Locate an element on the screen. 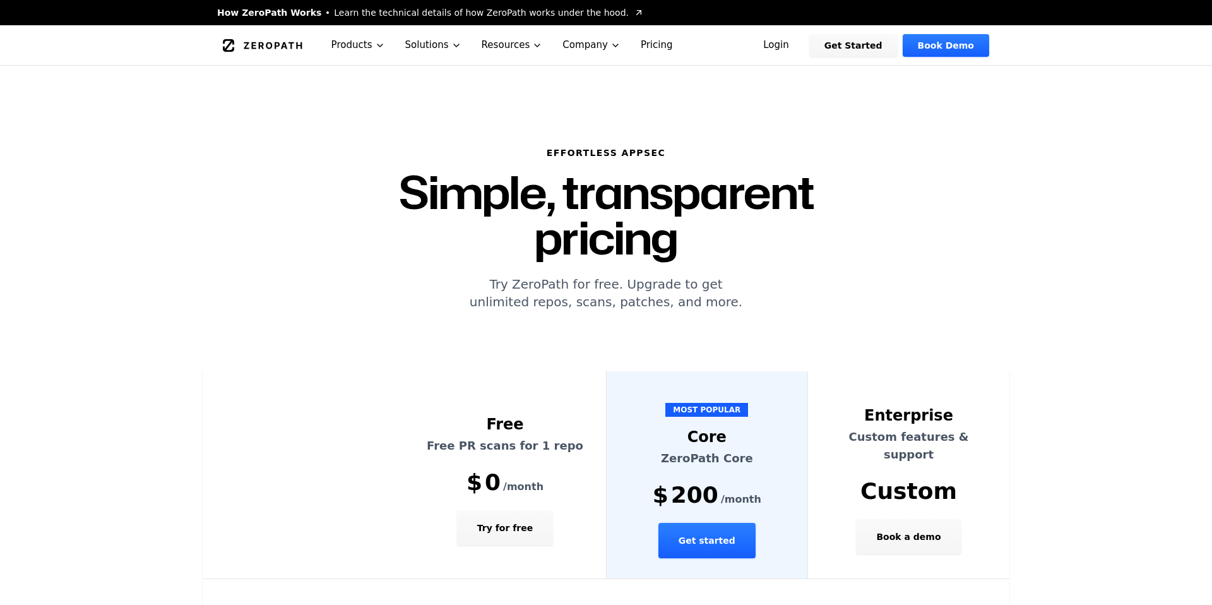 Image resolution: width=1212 pixels, height=605 pixels. button: Company is located at coordinates (592, 45).